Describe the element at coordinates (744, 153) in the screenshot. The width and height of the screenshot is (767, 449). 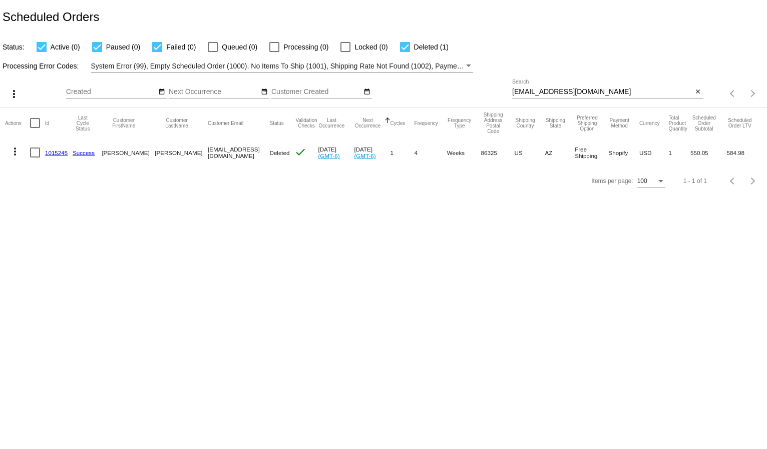
I see `mat-cell: 584.98` at that location.